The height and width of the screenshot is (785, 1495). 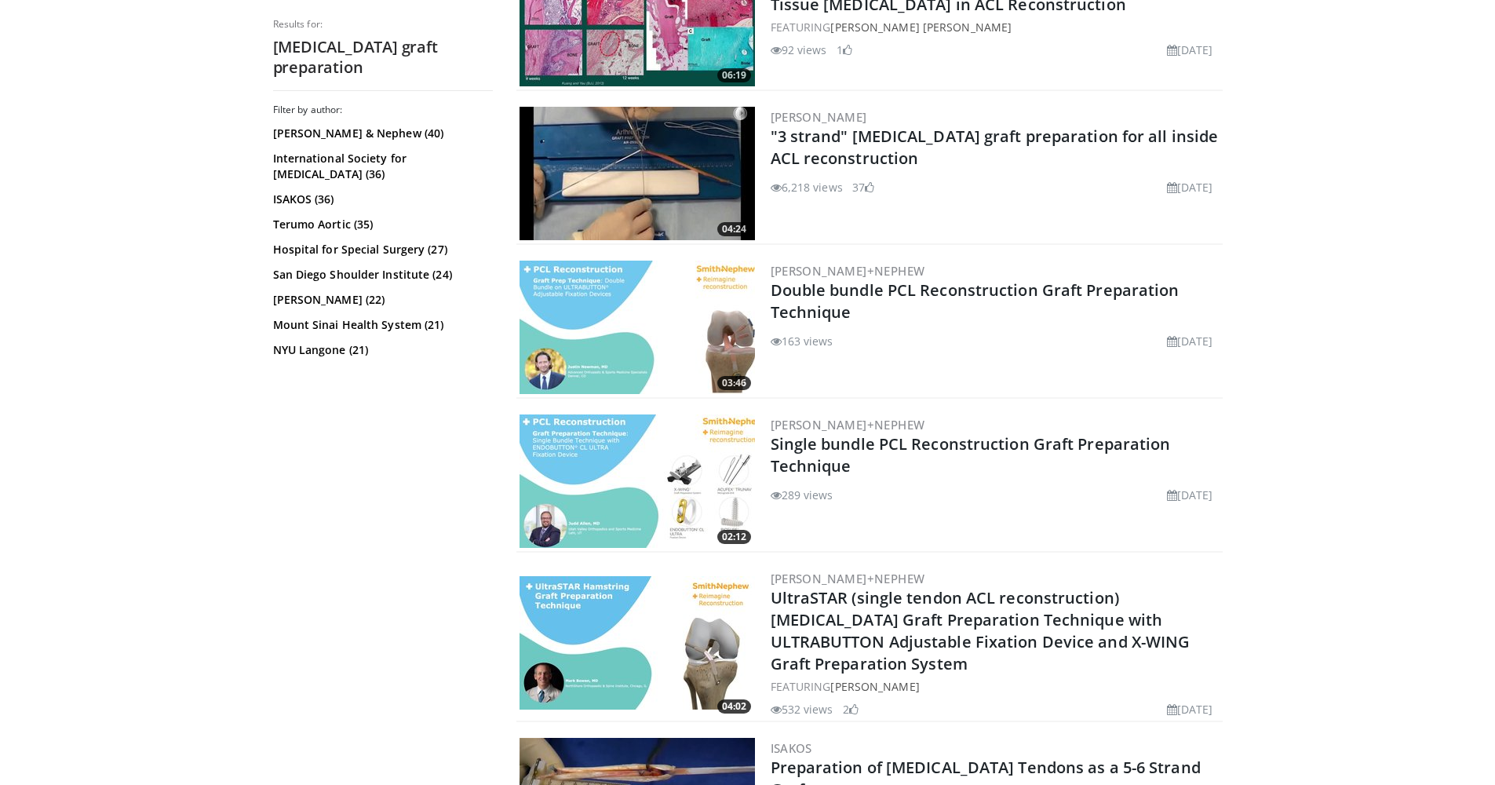 I want to click on a: San Diego Shoulder Institute (24), so click(x=381, y=275).